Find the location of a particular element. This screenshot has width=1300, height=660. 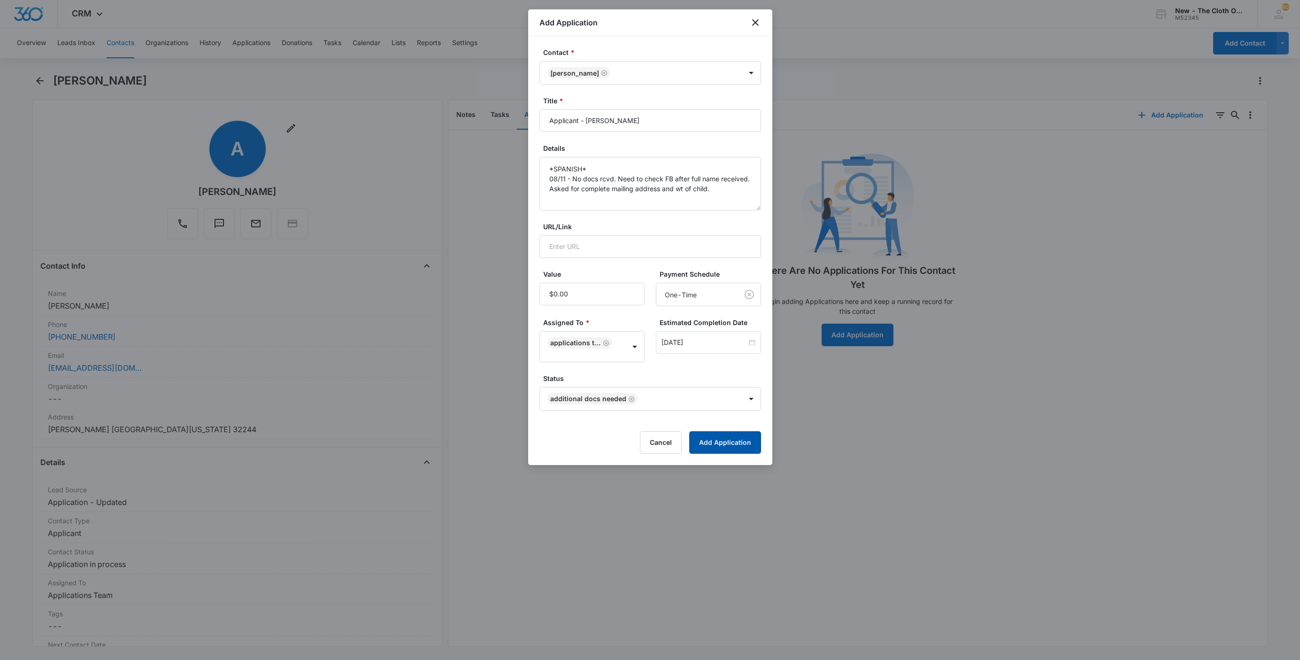

div: Additional Docs Needed is located at coordinates (588, 399).